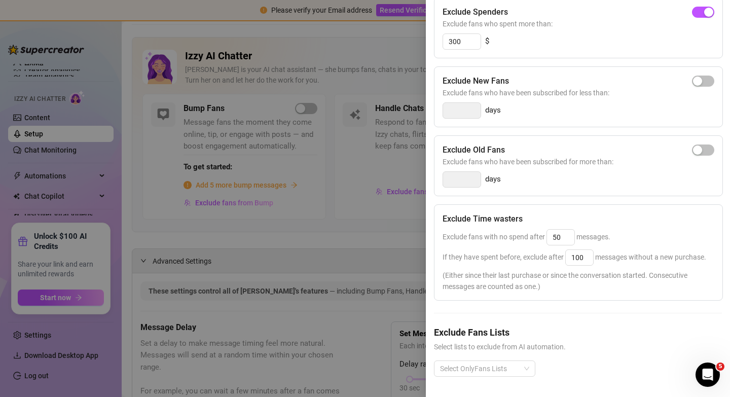 This screenshot has width=730, height=397. Describe the element at coordinates (578, 93) in the screenshot. I see `span: Exclude fans who have been subscribed for less than:` at that location.